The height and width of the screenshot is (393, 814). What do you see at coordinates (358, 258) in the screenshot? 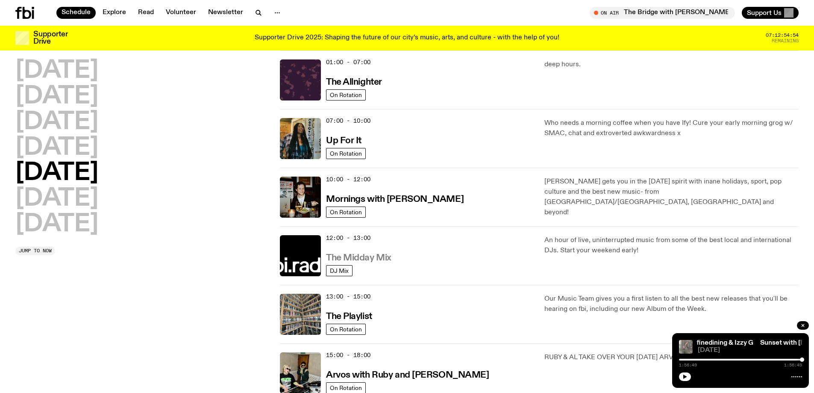
I see `h3: The Midday Mix` at bounding box center [358, 258].